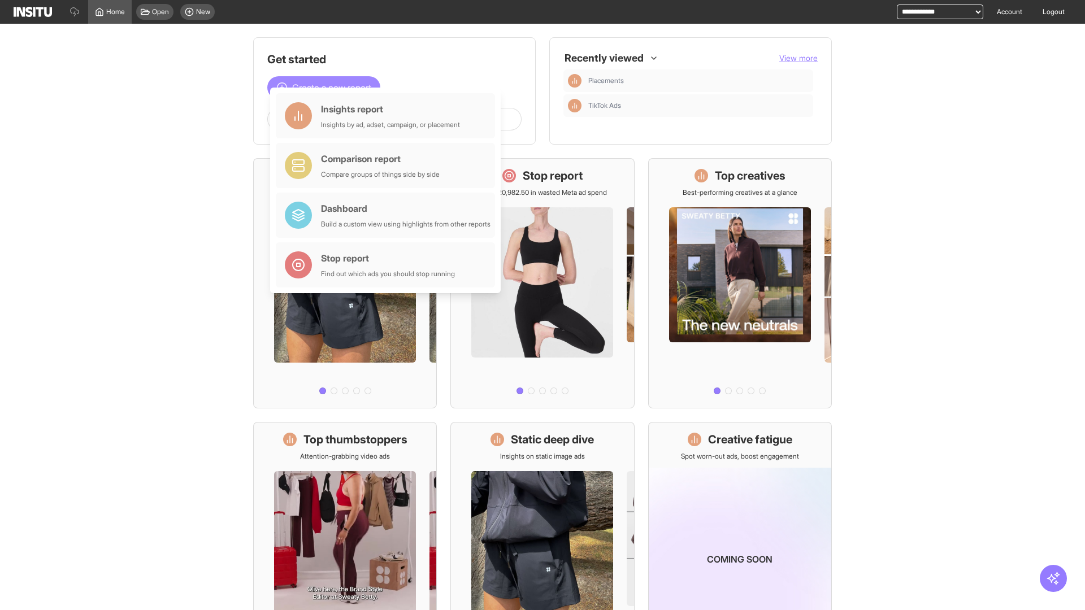 This screenshot has height=610, width=1085. I want to click on img: Logo, so click(33, 12).